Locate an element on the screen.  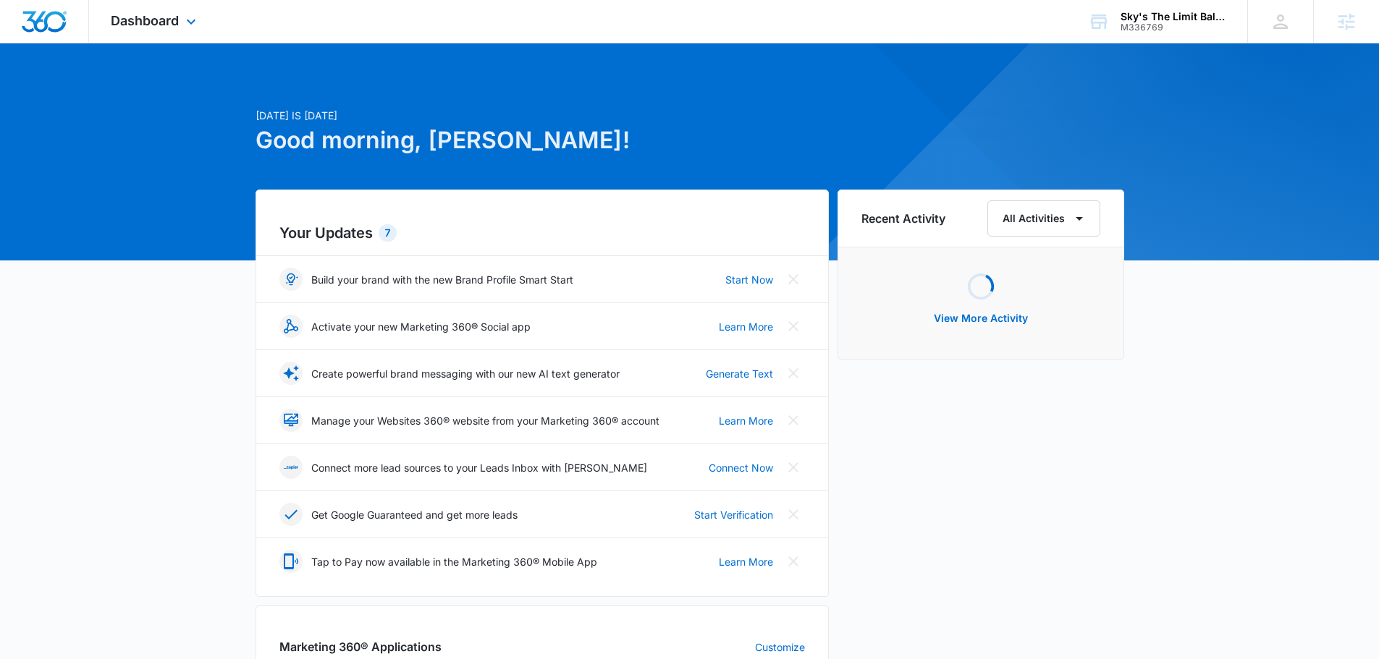
div: account name is located at coordinates (1173, 17).